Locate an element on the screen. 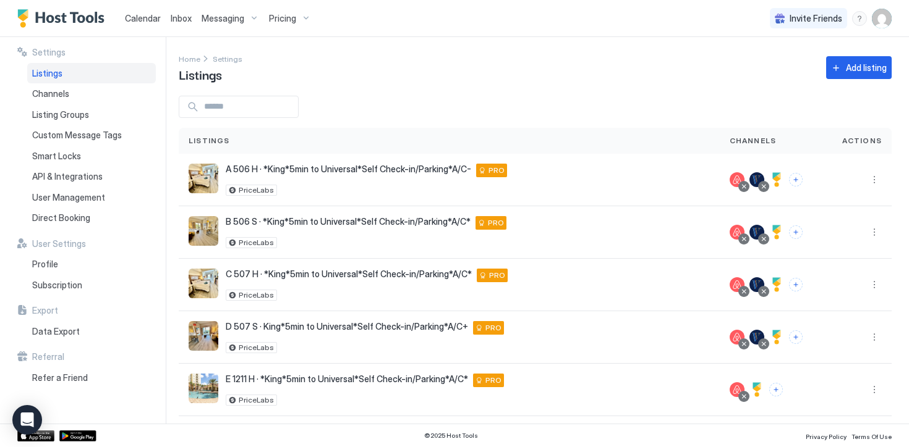 This screenshot has width=909, height=447. span: Home is located at coordinates (189, 59).